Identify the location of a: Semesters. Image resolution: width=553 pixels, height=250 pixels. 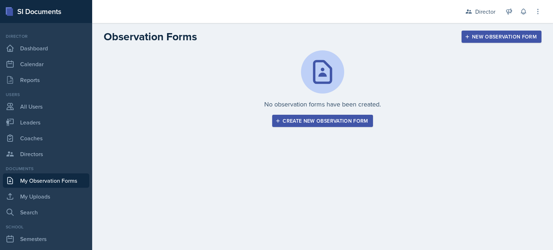
(46, 239).